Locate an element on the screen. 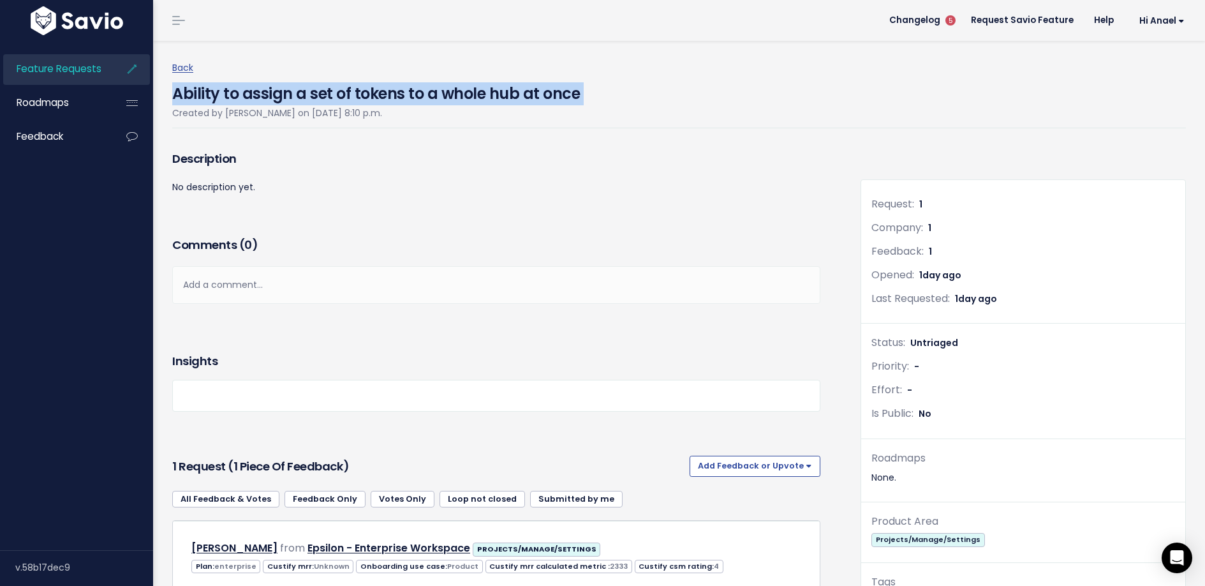  span: Priority: is located at coordinates (890, 366).